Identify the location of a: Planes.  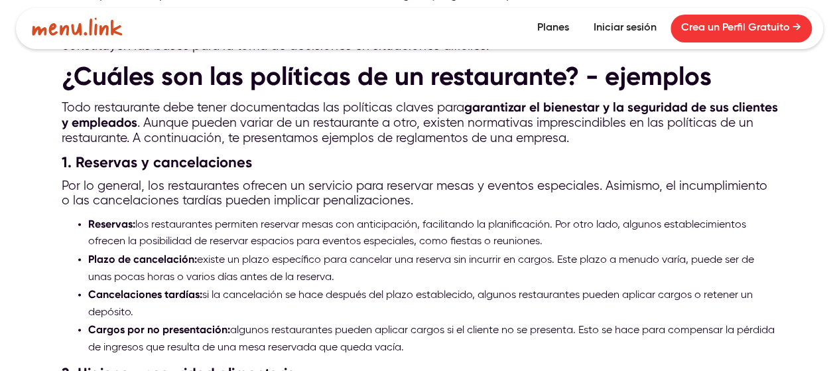
(553, 29).